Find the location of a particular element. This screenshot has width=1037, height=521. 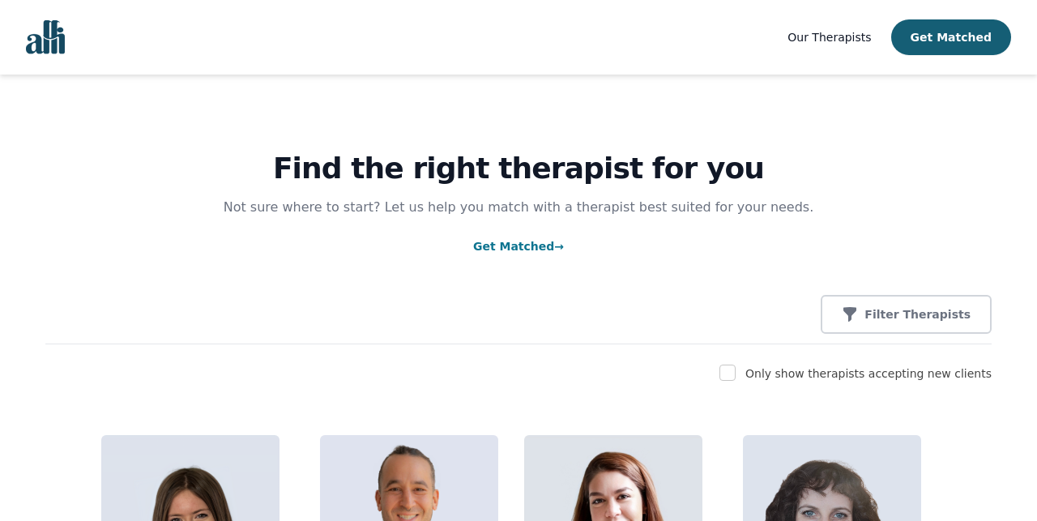

label: Only show therapists accepting new clients is located at coordinates (869, 374).